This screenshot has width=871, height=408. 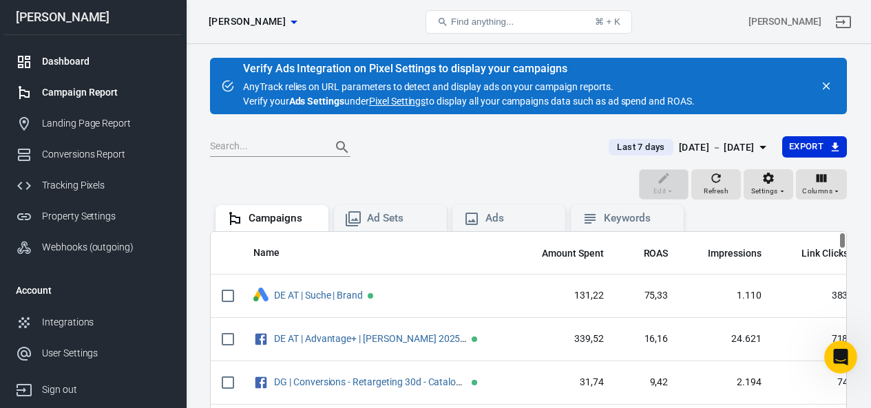 What do you see at coordinates (106, 322) in the screenshot?
I see `div: Integrations` at bounding box center [106, 322].